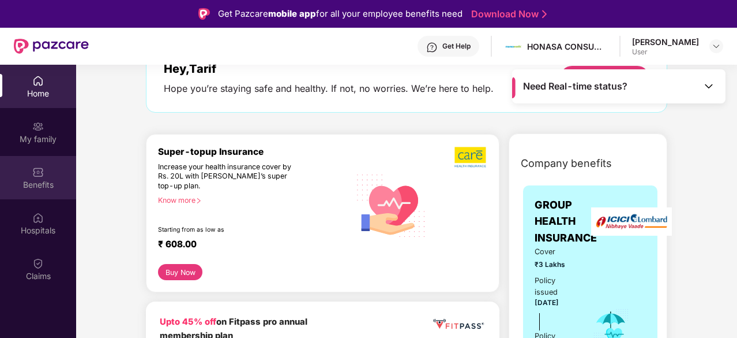 The image size is (737, 338). What do you see at coordinates (566, 221) in the screenshot?
I see `span: GROUP HEALTH INSURANCE` at bounding box center [566, 221].